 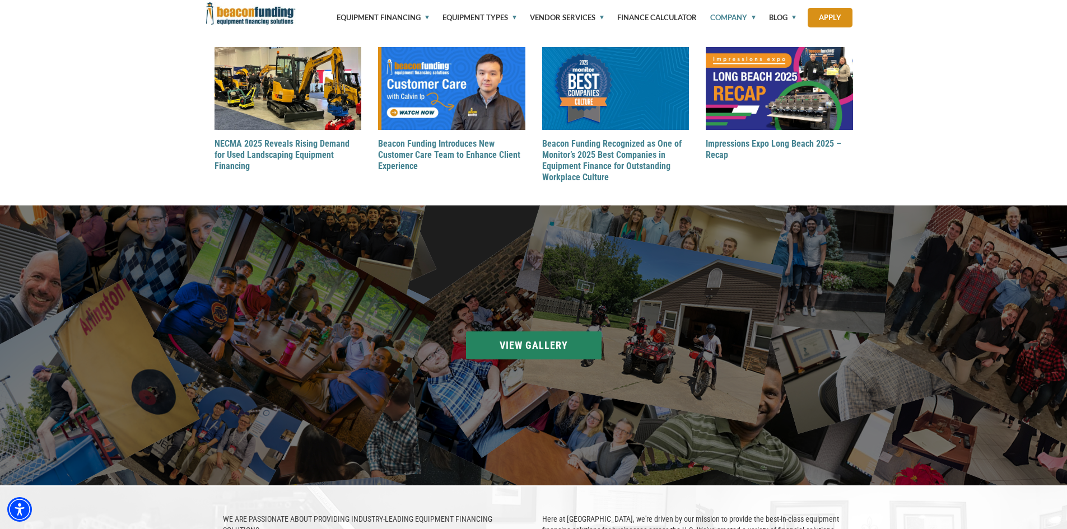 I want to click on img: Beacon Funding Introduces New Customer Care Team to Enhance Client Experience, so click(x=451, y=88).